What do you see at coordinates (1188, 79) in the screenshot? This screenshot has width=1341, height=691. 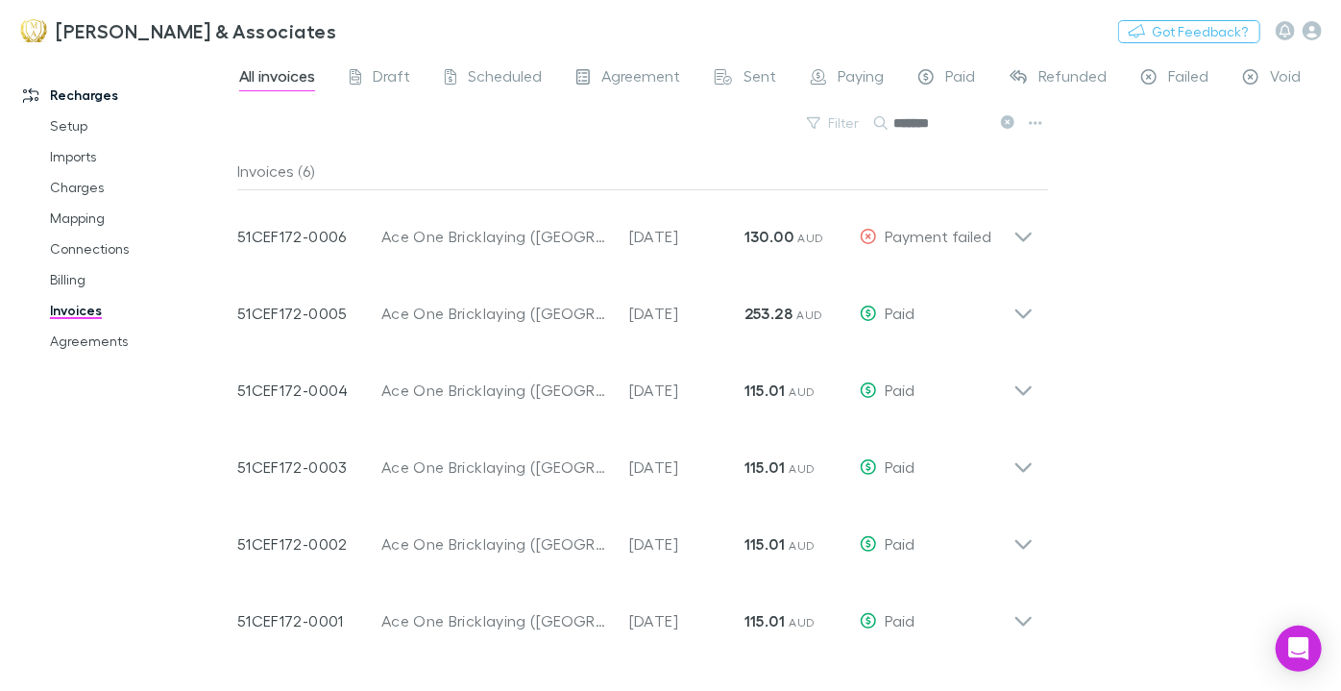 I see `span: Failed` at bounding box center [1188, 79].